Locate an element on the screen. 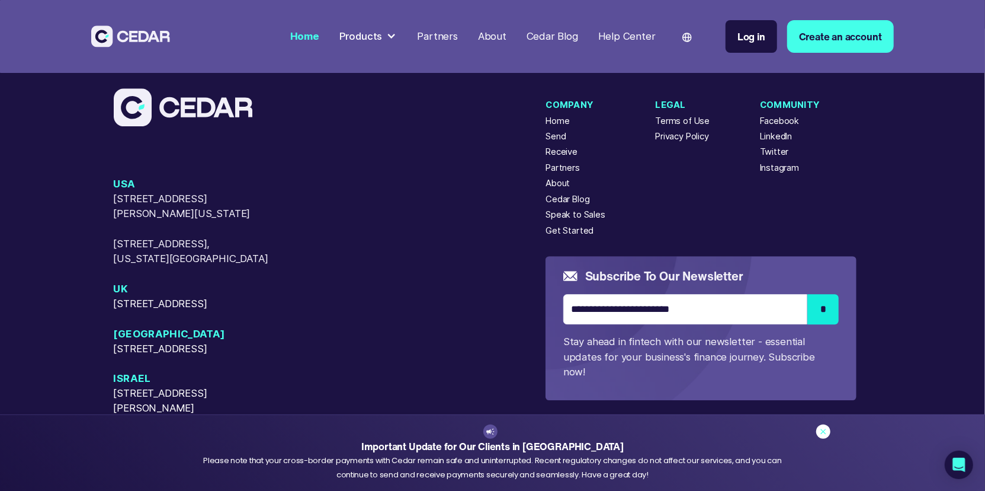 Image resolution: width=985 pixels, height=491 pixels. a: Facebook is located at coordinates (780, 121).